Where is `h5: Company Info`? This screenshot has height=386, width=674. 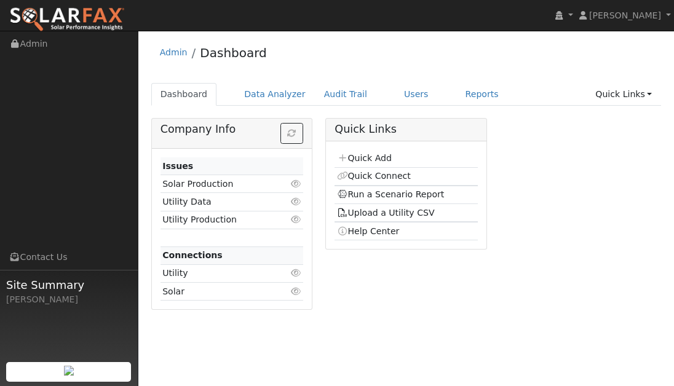
h5: Company Info is located at coordinates (232, 129).